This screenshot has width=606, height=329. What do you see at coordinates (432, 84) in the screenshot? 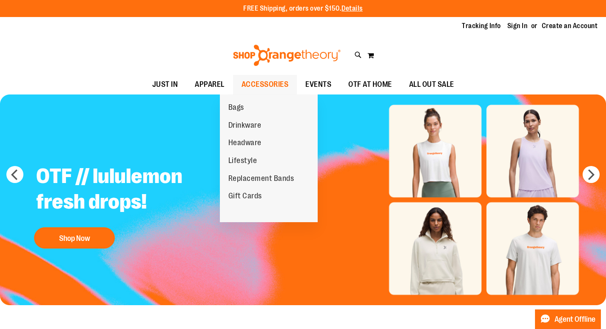
I see `span: ALL OUT SALE` at bounding box center [432, 84].